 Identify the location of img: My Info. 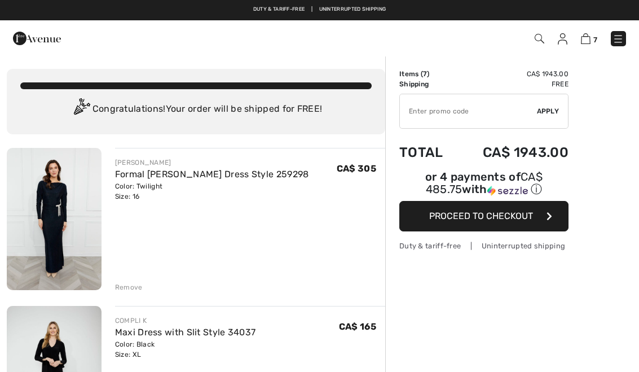
(562, 39).